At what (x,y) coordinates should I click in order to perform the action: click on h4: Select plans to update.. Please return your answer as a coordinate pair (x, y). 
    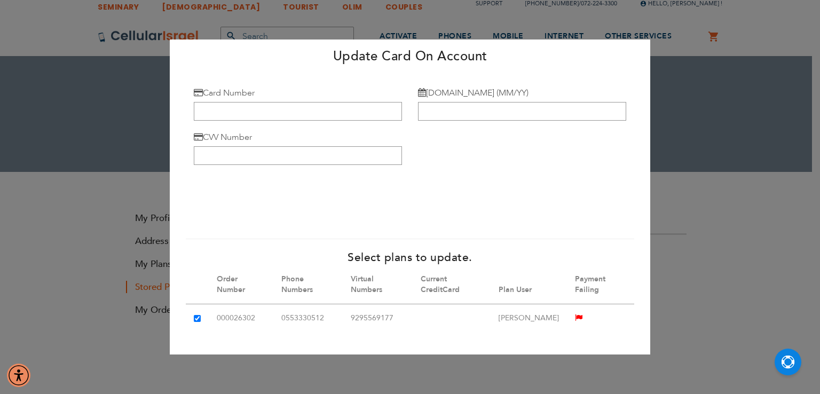
    Looking at the image, I should click on (410, 258).